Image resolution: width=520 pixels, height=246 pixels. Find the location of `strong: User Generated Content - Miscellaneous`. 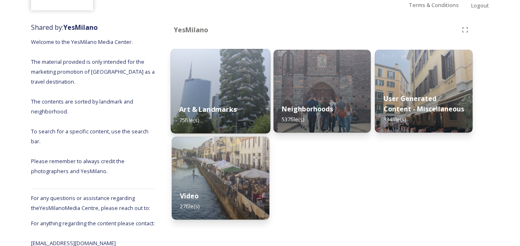

strong: User Generated Content - Miscellaneous is located at coordinates (423, 103).